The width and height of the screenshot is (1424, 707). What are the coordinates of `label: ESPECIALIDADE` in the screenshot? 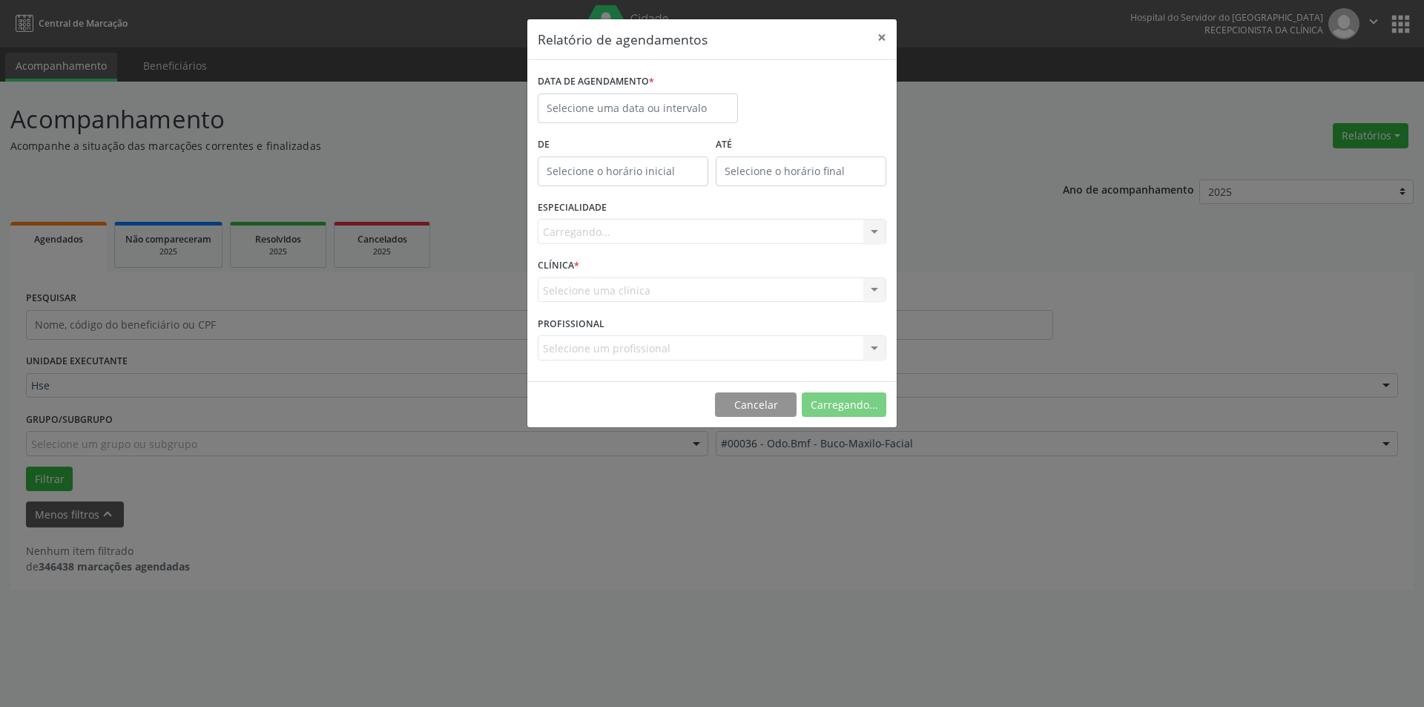 It's located at (572, 208).